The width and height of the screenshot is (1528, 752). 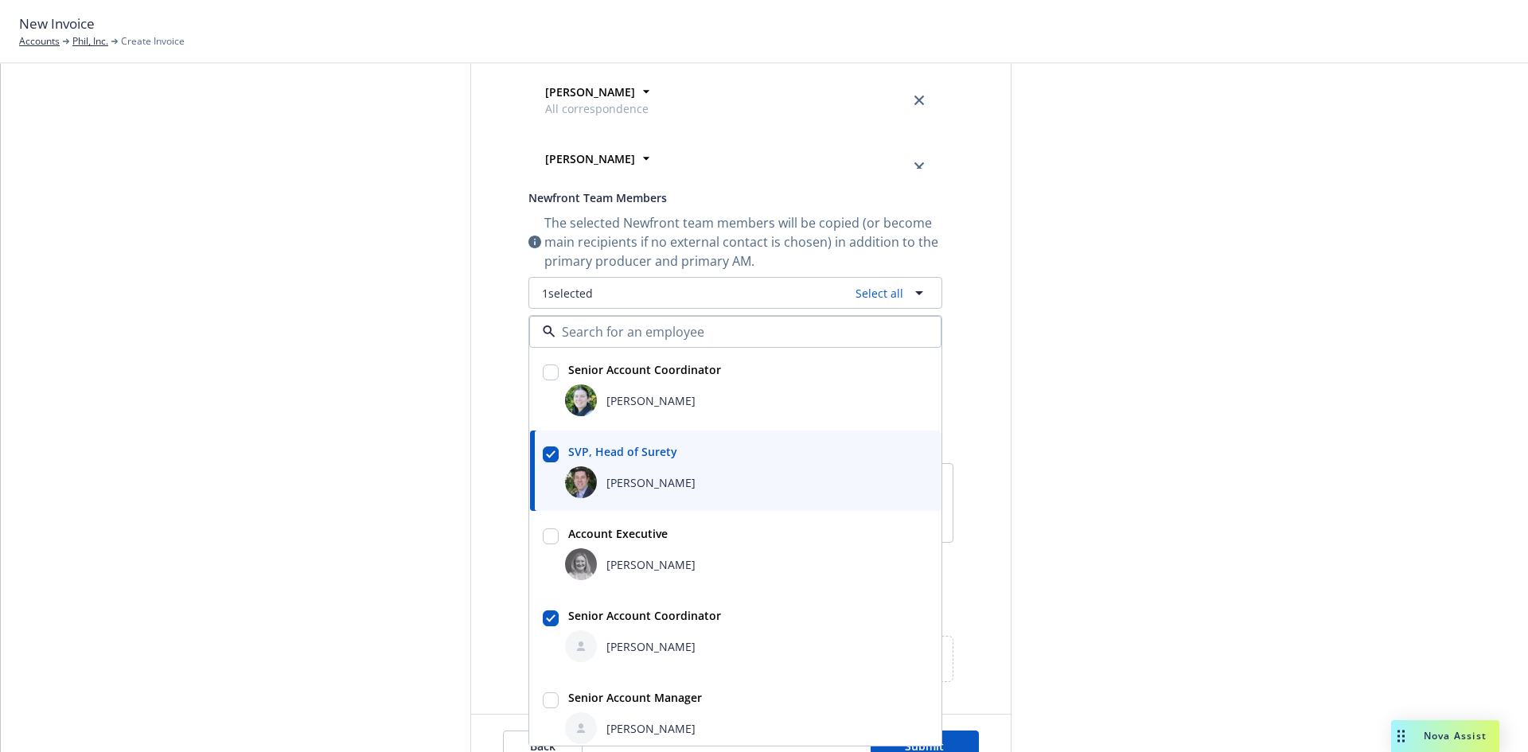 I want to click on strong: Senior Account Manager, so click(x=635, y=697).